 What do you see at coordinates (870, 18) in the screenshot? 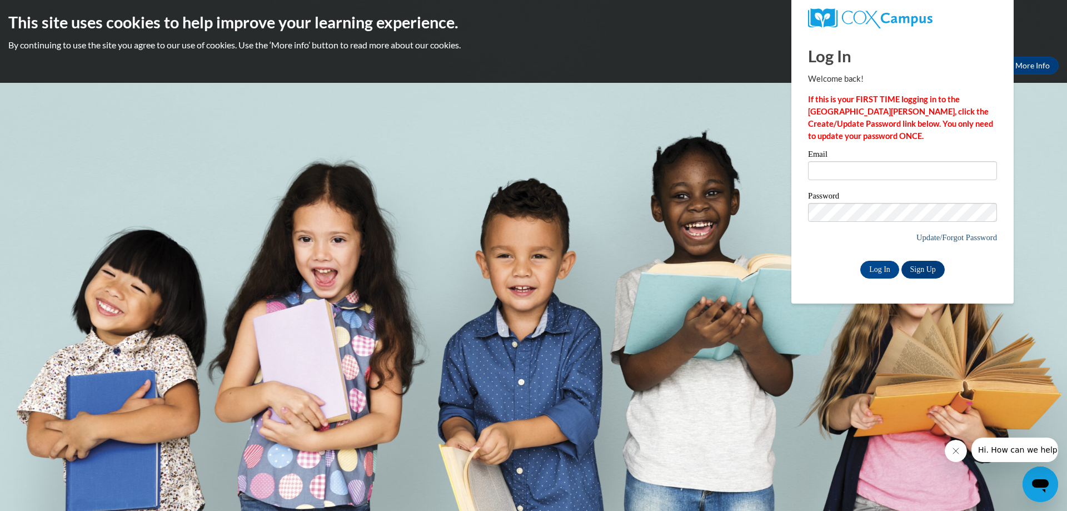
I see `img: COX Campus` at bounding box center [870, 18].